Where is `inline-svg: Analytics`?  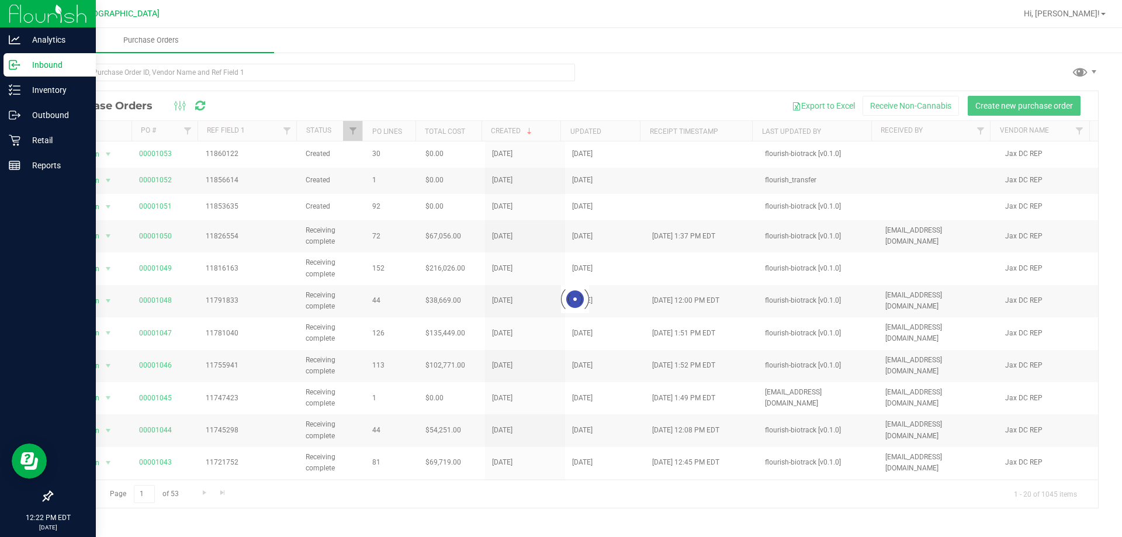 inline-svg: Analytics is located at coordinates (15, 40).